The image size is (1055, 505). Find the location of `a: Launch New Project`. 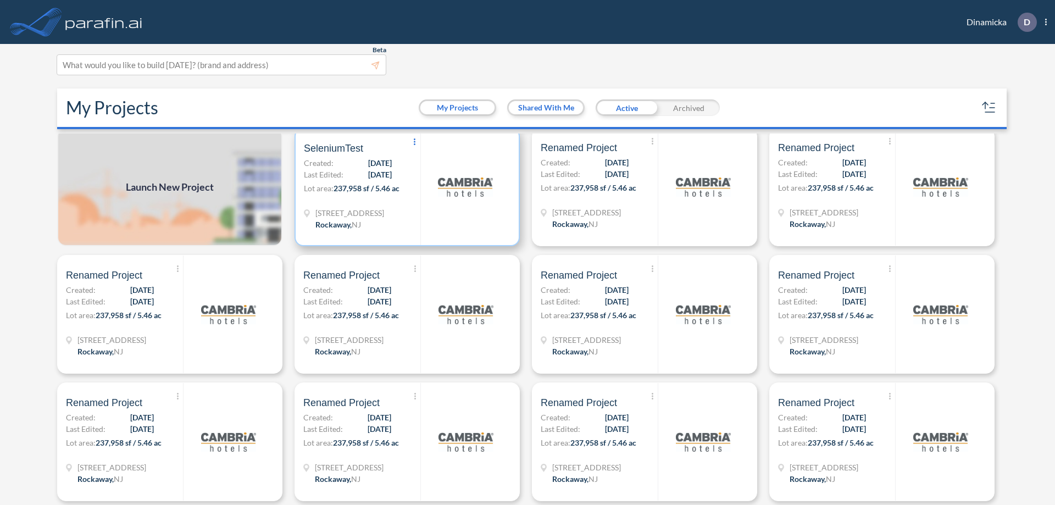

a: Launch New Project is located at coordinates (170, 187).